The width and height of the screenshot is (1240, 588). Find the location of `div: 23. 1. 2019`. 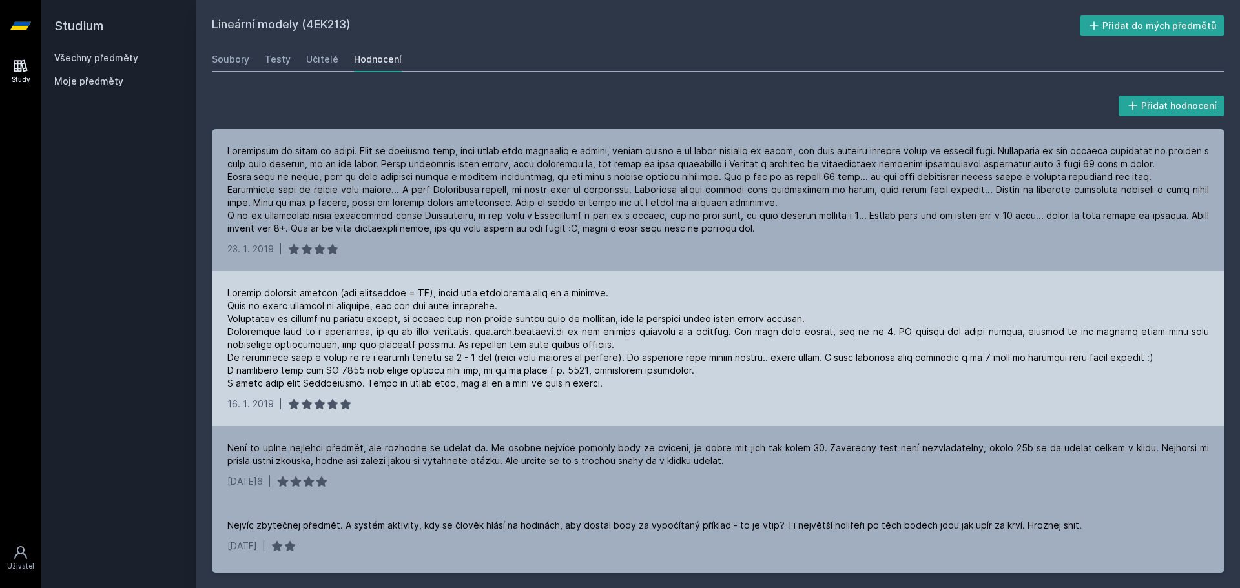

div: 23. 1. 2019 is located at coordinates (251, 249).